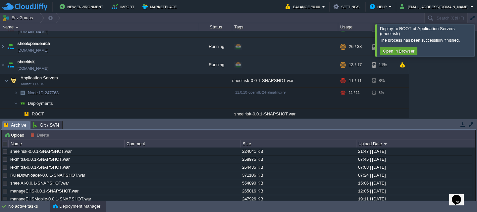 This screenshot has height=212, width=477. I want to click on a: Deployments, so click(40, 105).